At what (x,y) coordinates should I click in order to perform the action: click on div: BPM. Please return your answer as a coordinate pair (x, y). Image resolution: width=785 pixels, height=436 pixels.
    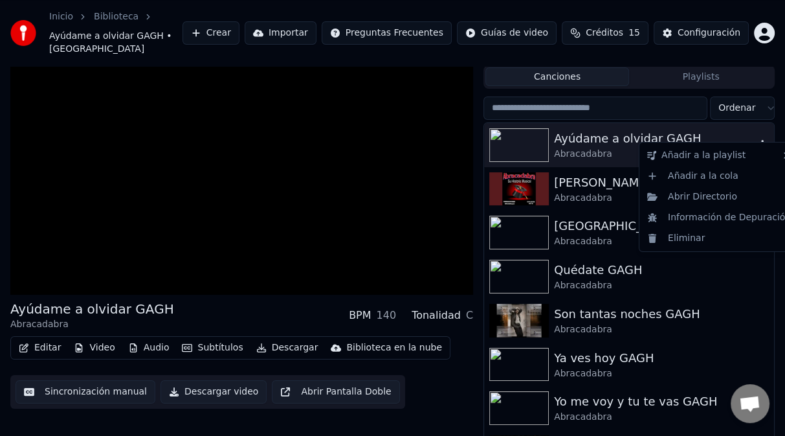
    Looking at the image, I should click on (360, 315).